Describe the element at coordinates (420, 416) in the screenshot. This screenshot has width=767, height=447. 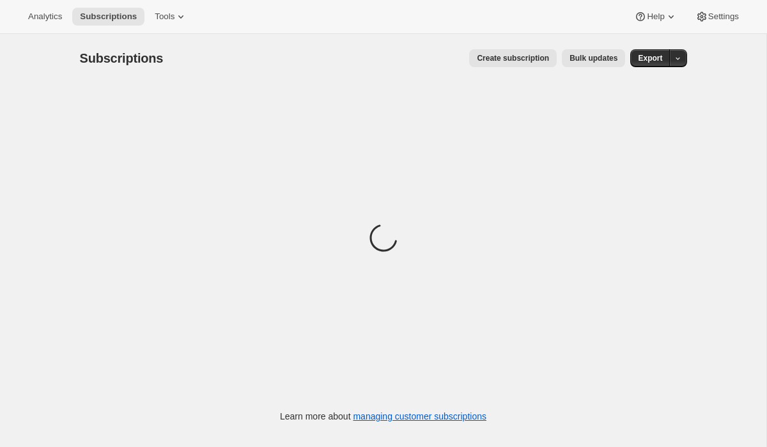
I see `a: managing customer subscriptions` at that location.